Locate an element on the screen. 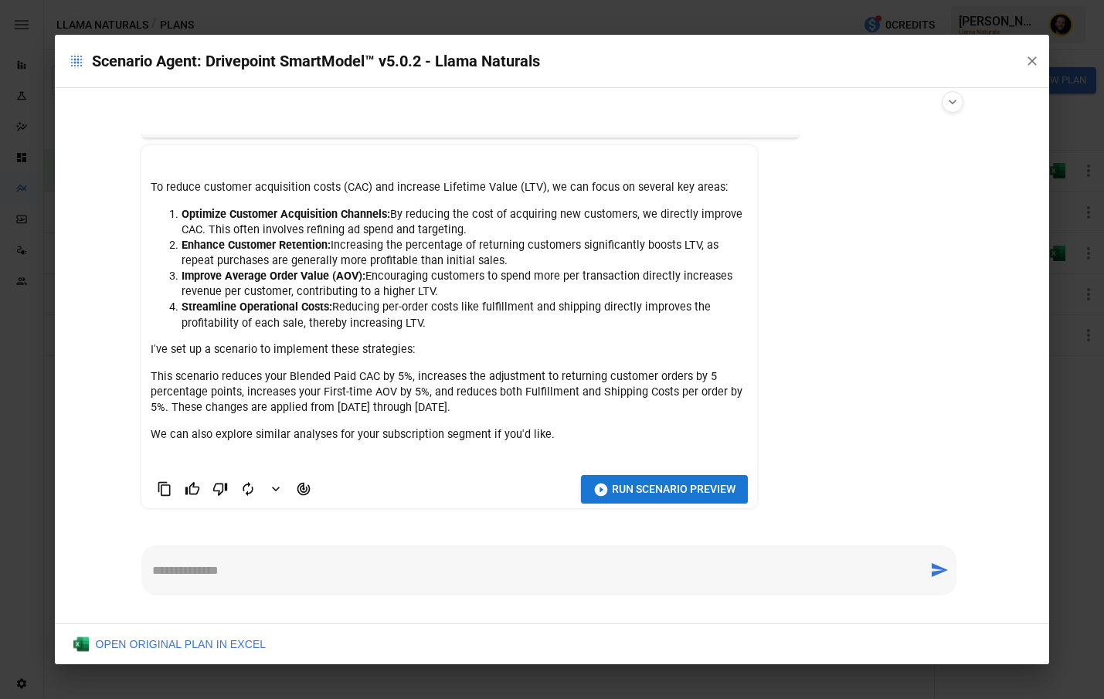 This screenshot has width=1104, height=699. li: Increasing the percentage of returning customers significantly boosts LTV, as repeat purchases ar... is located at coordinates (464, 253).